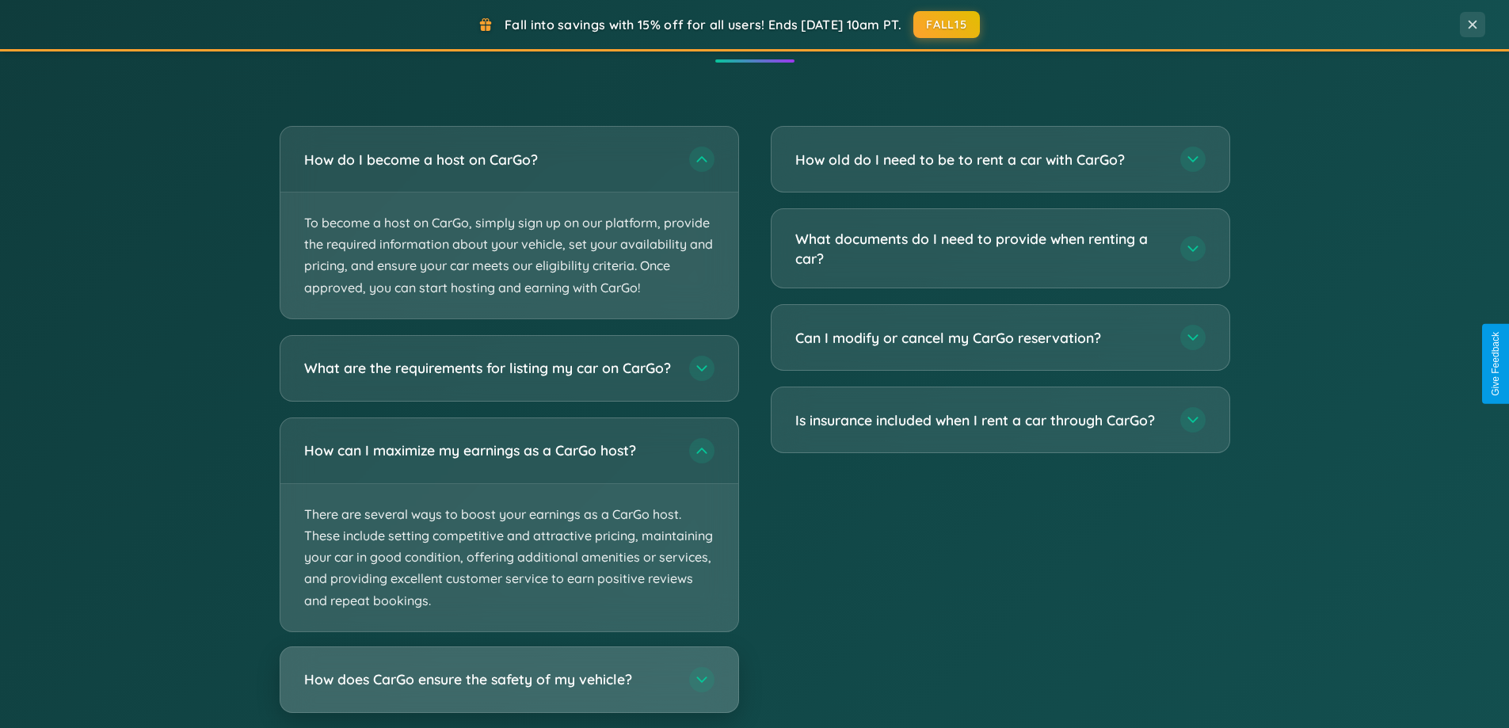 This screenshot has width=1509, height=728. I want to click on div: Give Feedback, so click(1496, 364).